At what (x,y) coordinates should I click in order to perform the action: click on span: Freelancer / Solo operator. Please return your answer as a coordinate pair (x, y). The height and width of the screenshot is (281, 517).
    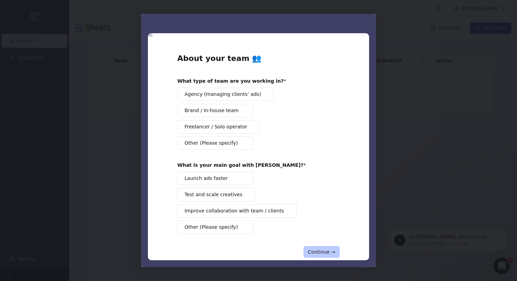
    Looking at the image, I should click on (216, 127).